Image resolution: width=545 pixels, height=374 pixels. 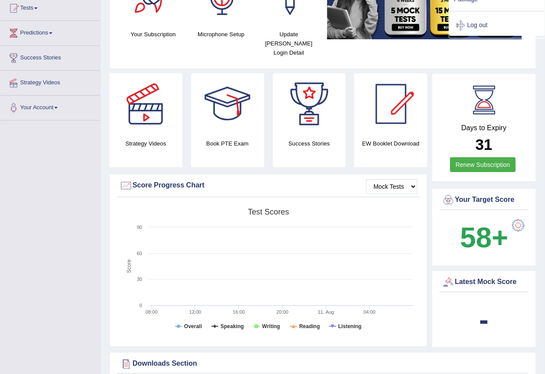 I want to click on div: Downloads Section, so click(x=323, y=364).